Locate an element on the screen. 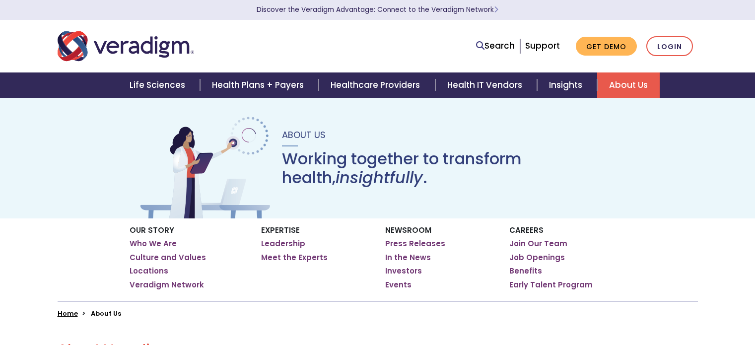 The image size is (755, 345). a: Culture and Values is located at coordinates (168, 258).